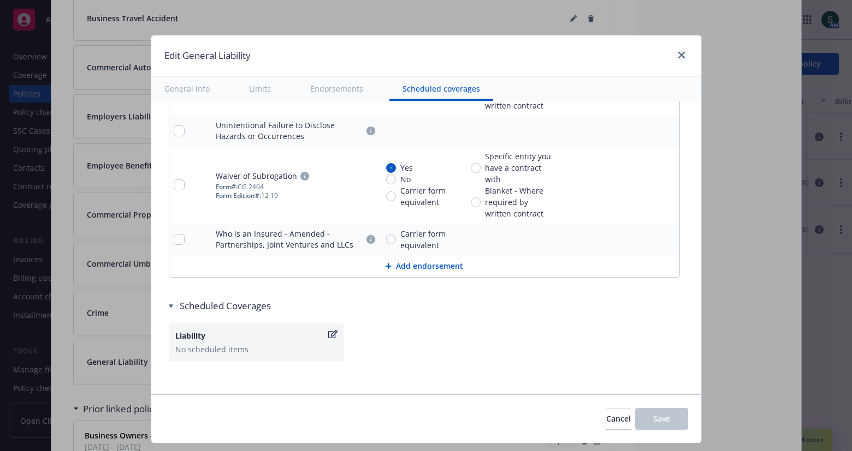  What do you see at coordinates (260, 88) in the screenshot?
I see `button: Limits` at bounding box center [260, 88].